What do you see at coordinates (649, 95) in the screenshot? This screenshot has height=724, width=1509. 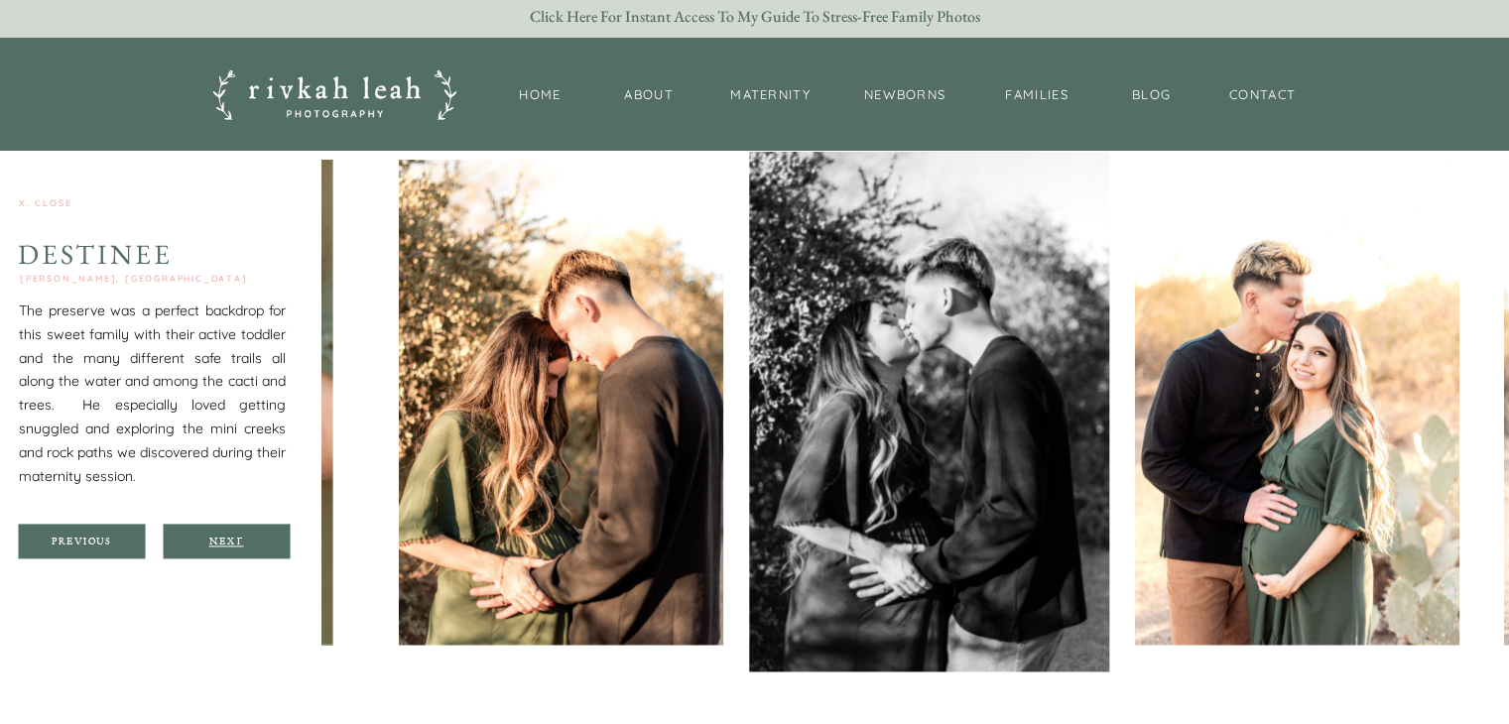 I see `nav: About` at bounding box center [649, 95].